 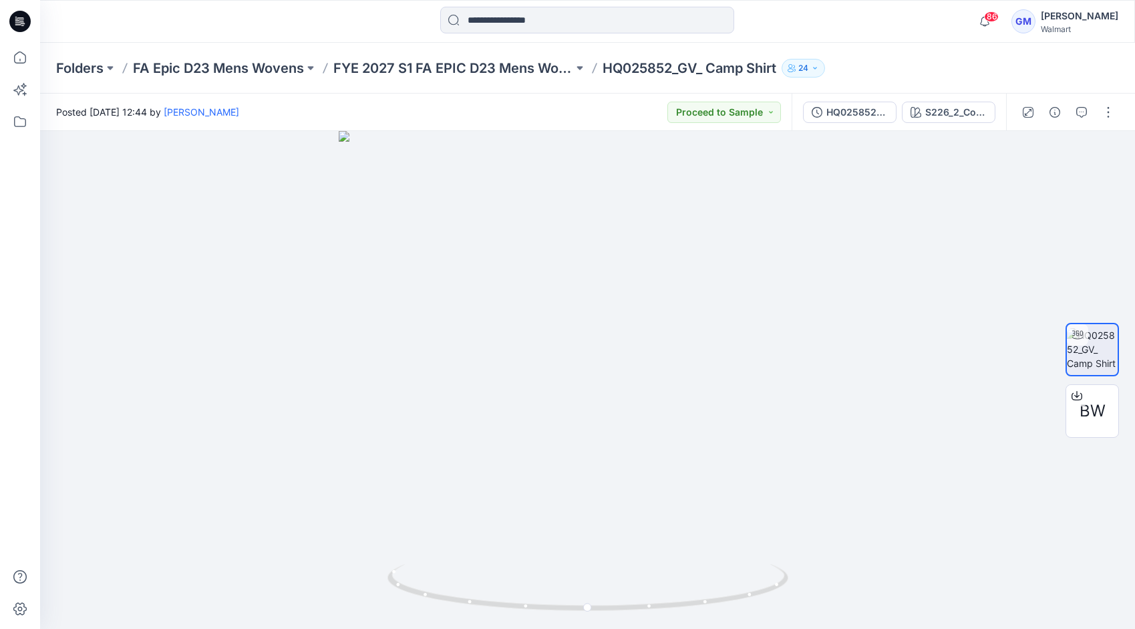 I want to click on p: FA Epic D23 Mens Wovens, so click(x=218, y=68).